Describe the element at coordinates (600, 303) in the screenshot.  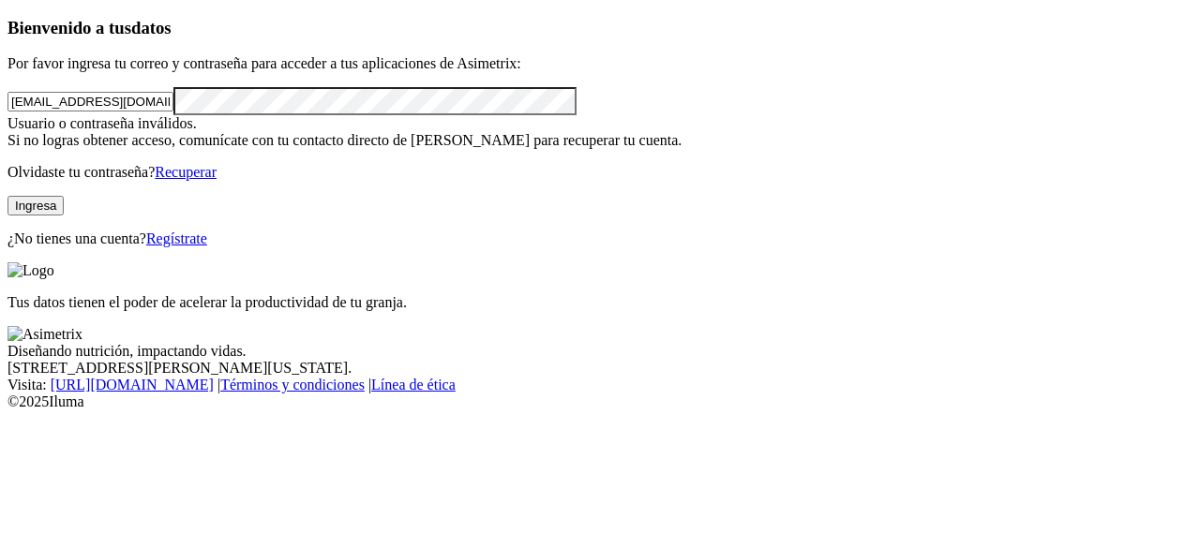
I see `p: Tus datos tienen el poder de acelerar la productividad de tu granja.` at that location.